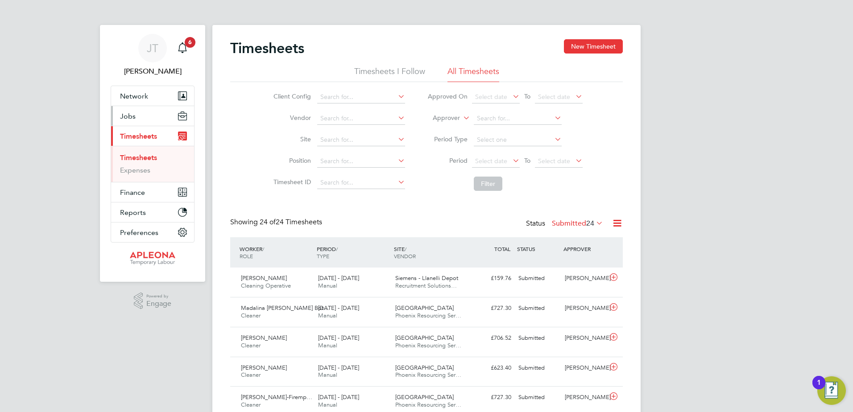 The width and height of the screenshot is (853, 412). Describe the element at coordinates (153, 136) in the screenshot. I see `button: Timesheets` at that location.